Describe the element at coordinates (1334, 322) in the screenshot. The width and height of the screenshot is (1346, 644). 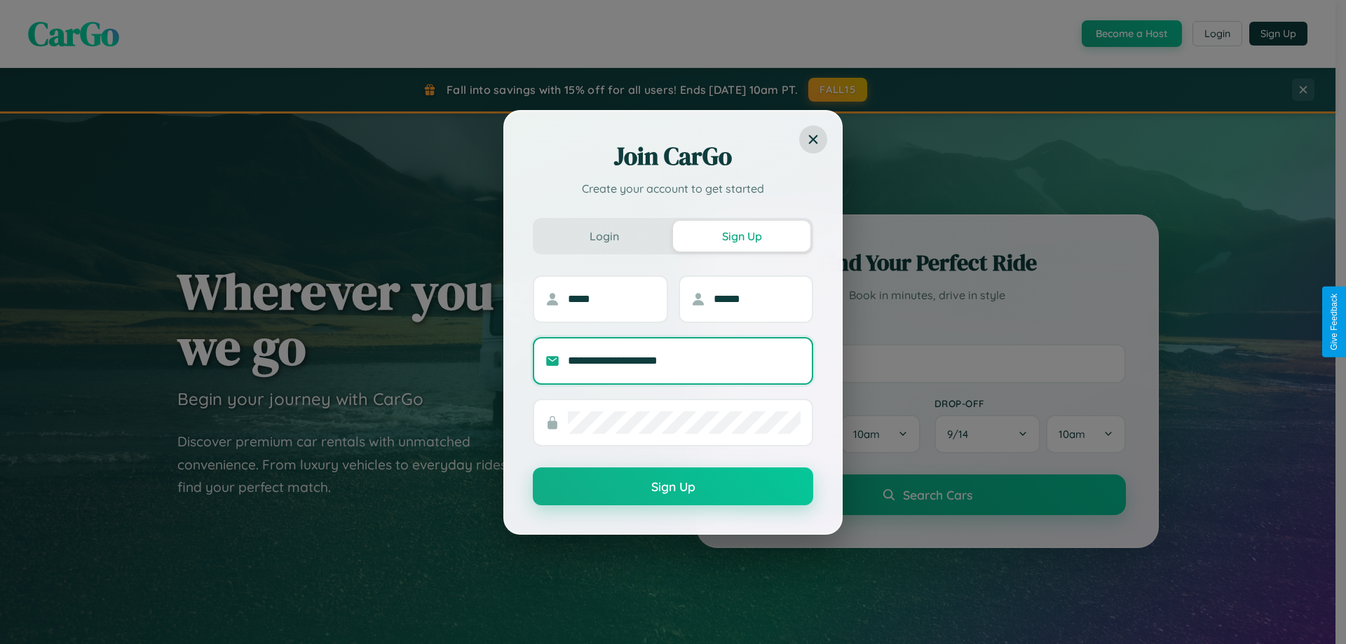
I see `div: Give Feedback` at that location.